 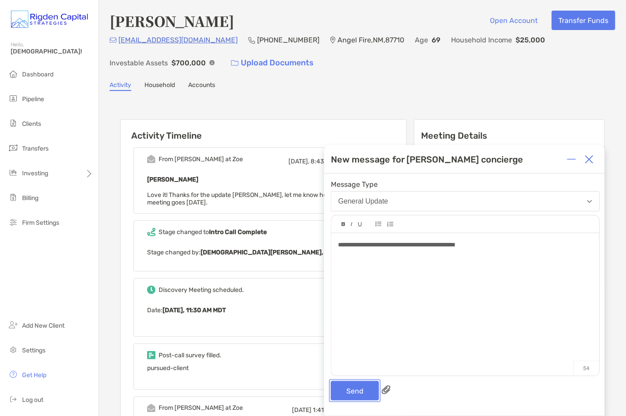 I want to click on span: Get Help, so click(x=34, y=375).